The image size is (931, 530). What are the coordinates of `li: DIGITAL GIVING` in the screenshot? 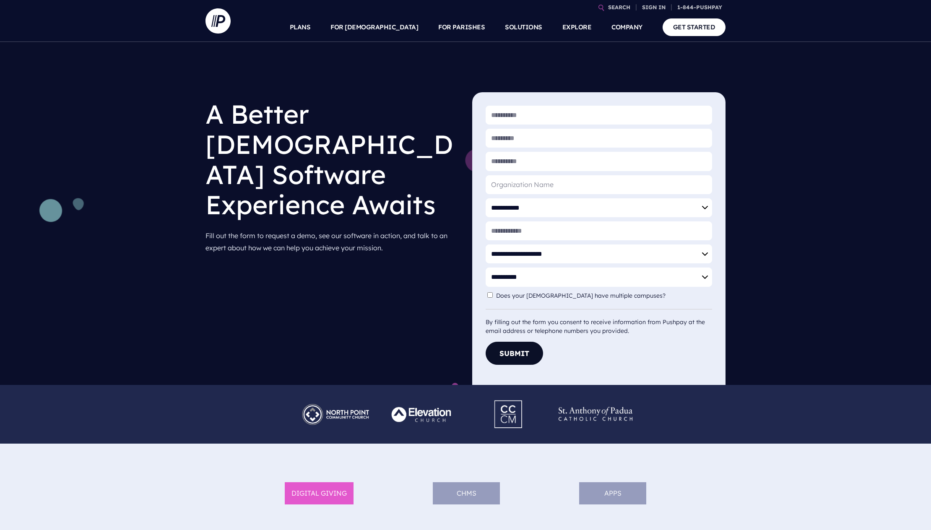 It's located at (319, 493).